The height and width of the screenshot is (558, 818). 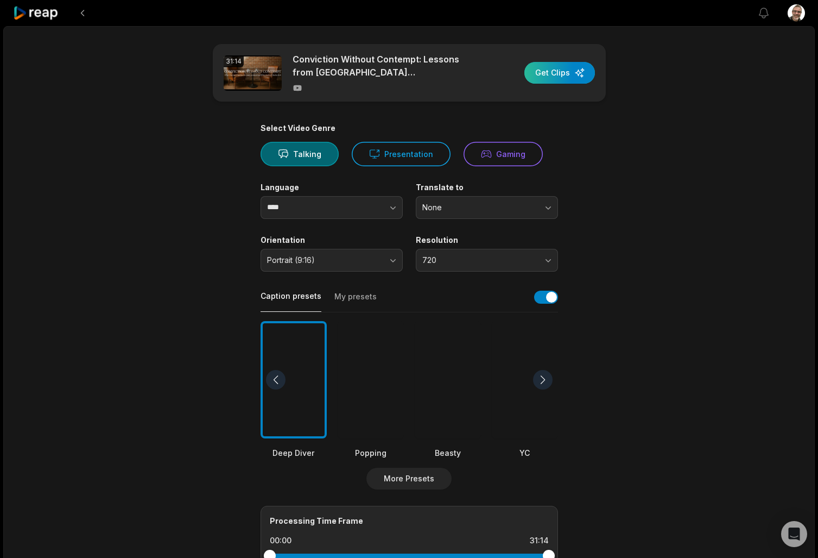 What do you see at coordinates (332, 240) in the screenshot?
I see `label: Orientation` at bounding box center [332, 240].